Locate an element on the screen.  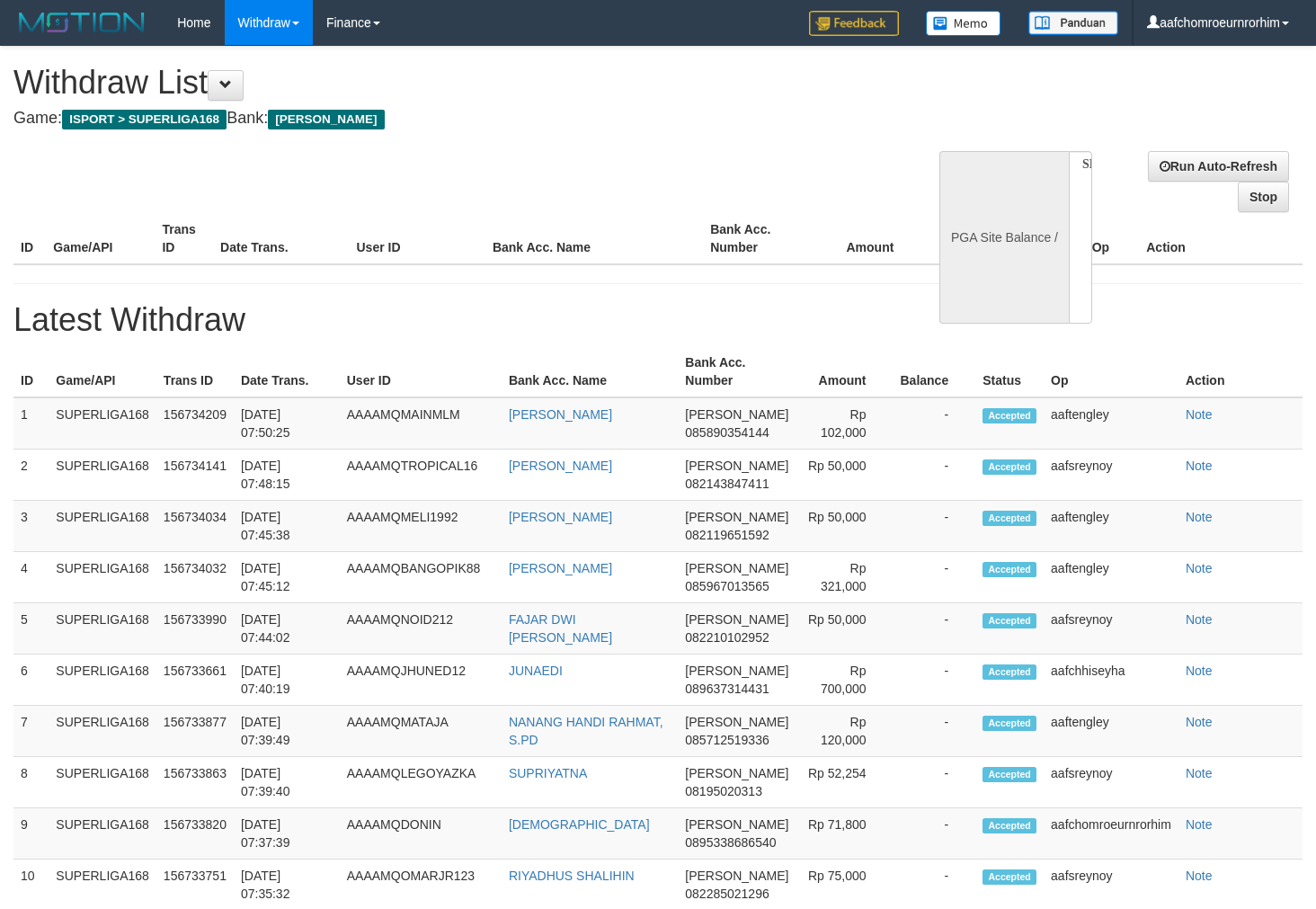
th: ID is located at coordinates (30, 239).